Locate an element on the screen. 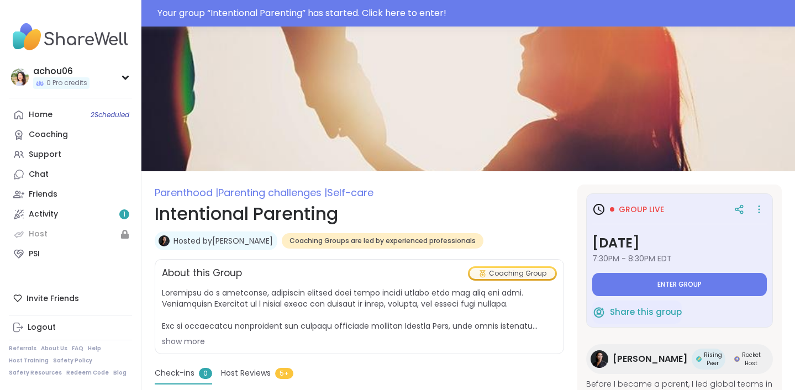  div: Invite Friends is located at coordinates (70, 298).